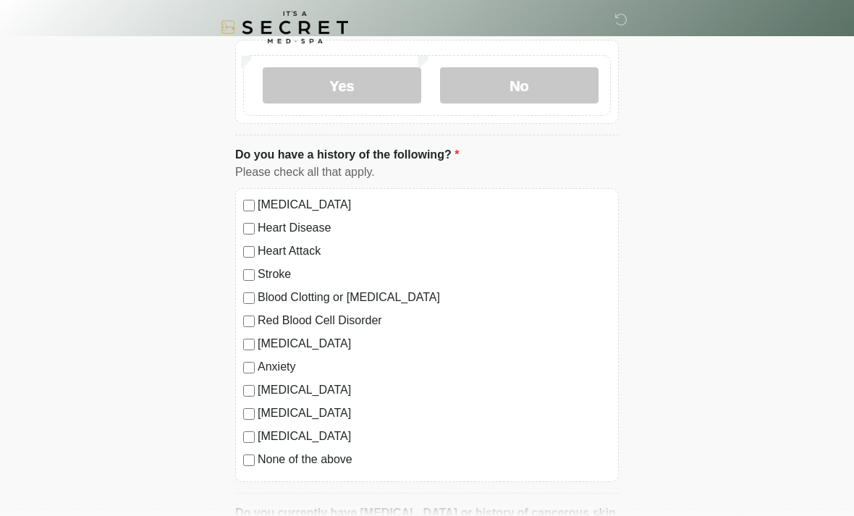 Image resolution: width=854 pixels, height=516 pixels. I want to click on input: None of the above, so click(249, 460).